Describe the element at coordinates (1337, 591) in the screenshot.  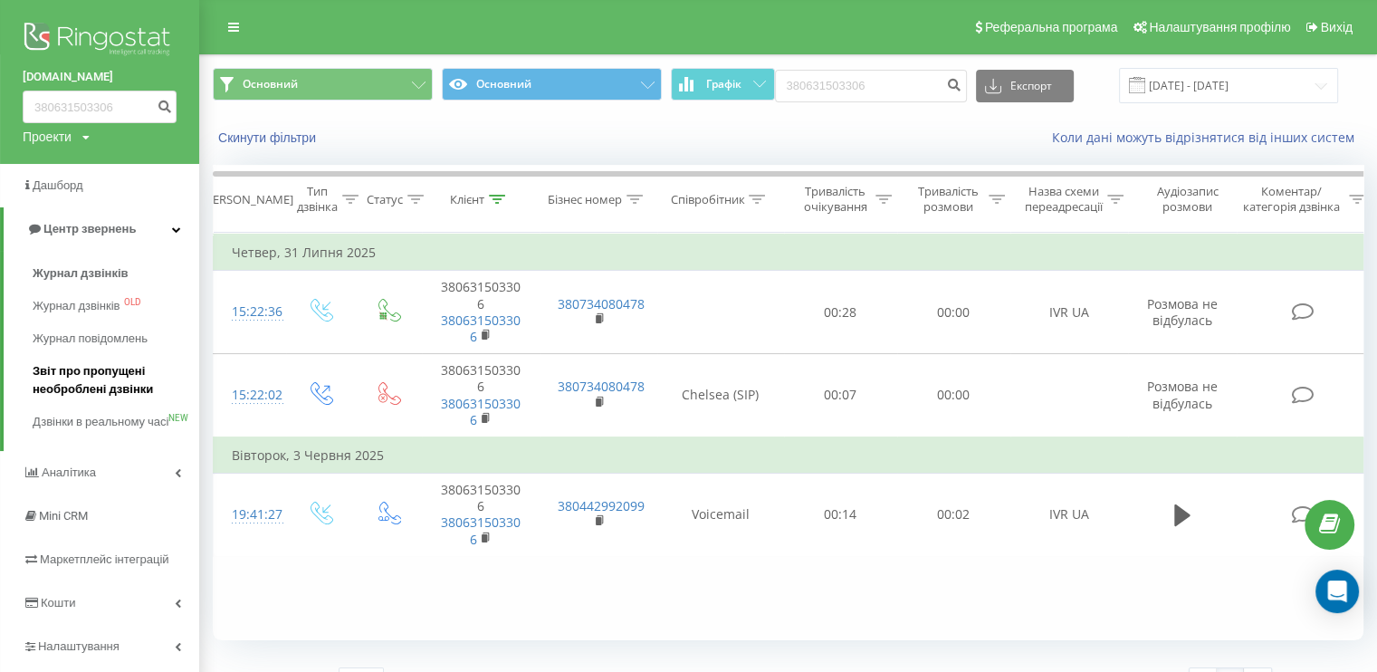
I see `div: Open Intercom Messenger` at that location.